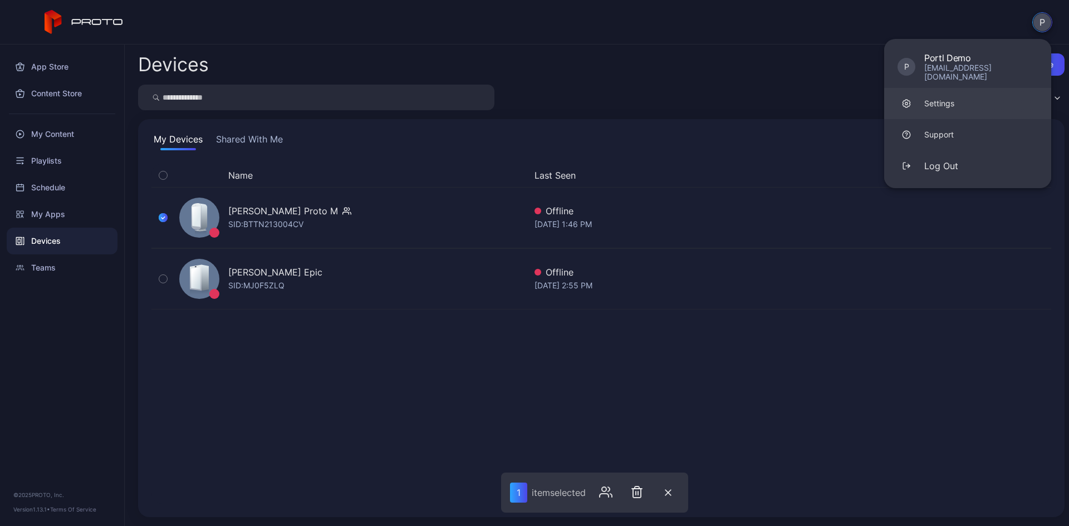 This screenshot has width=1069, height=526. I want to click on div: Support, so click(939, 135).